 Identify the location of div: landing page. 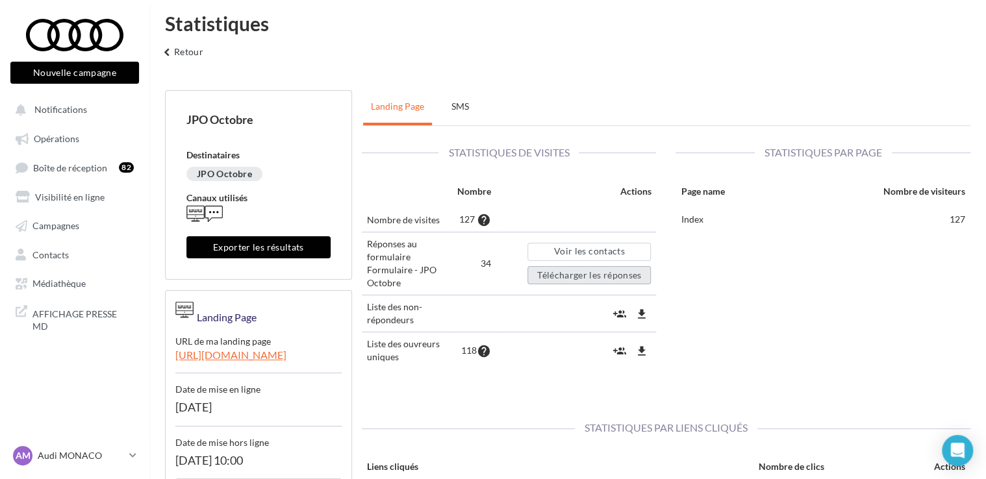
(225, 313).